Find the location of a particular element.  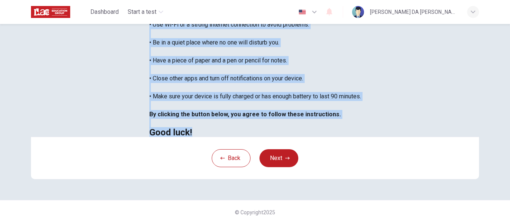

img: Profile picture is located at coordinates (358, 12).